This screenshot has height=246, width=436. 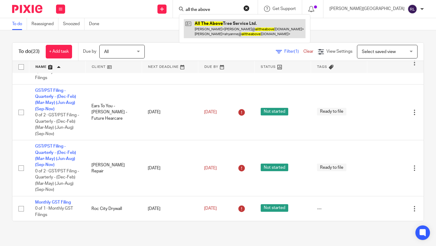 I want to click on span: (1), so click(x=296, y=51).